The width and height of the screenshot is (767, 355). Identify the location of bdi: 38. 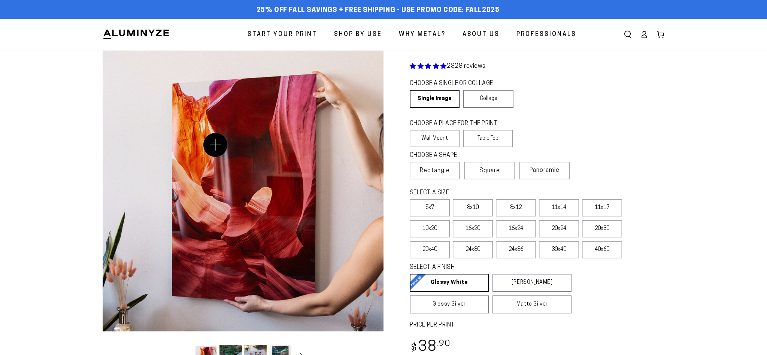
(430, 347).